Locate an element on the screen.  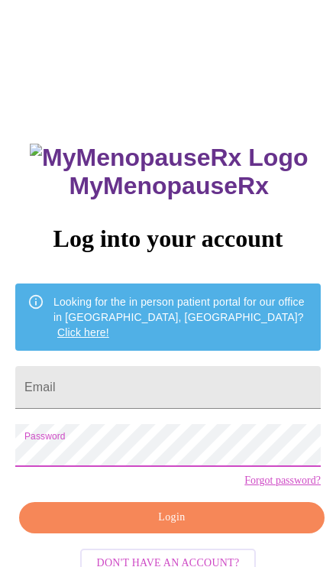
a: Click here! is located at coordinates (83, 332).